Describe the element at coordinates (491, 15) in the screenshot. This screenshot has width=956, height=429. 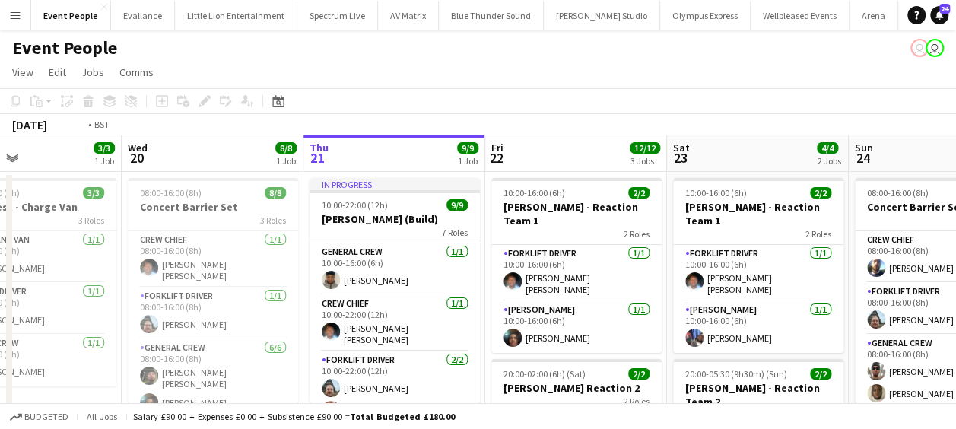
I see `button: Blue Thunder Sound` at that location.